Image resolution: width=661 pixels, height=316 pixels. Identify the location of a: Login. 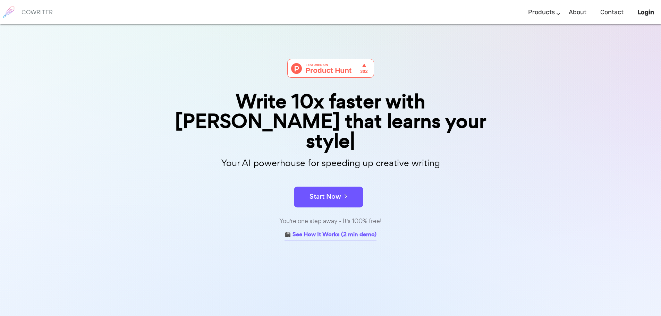
(646, 12).